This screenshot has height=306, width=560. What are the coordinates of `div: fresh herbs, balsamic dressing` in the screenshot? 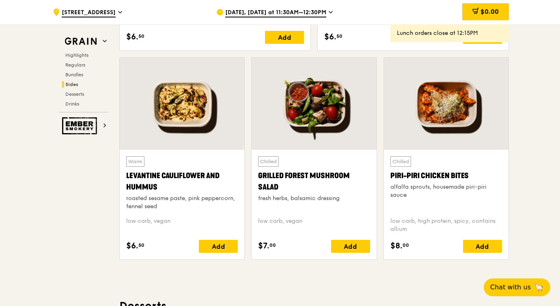 It's located at (314, 198).